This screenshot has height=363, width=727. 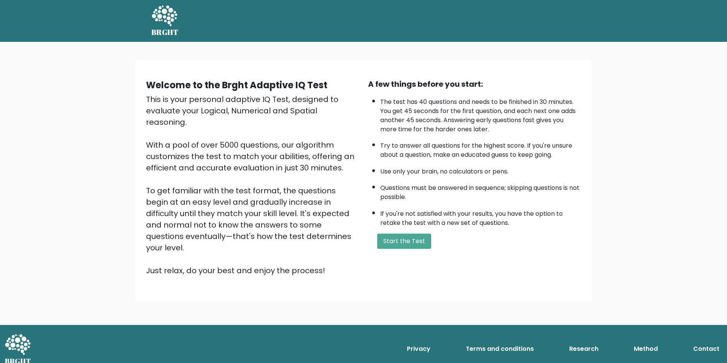 What do you see at coordinates (481, 148) in the screenshot?
I see `li: Try to answer all questions for the highest score. If you're unsure about a question, make an edu...` at bounding box center [481, 148].